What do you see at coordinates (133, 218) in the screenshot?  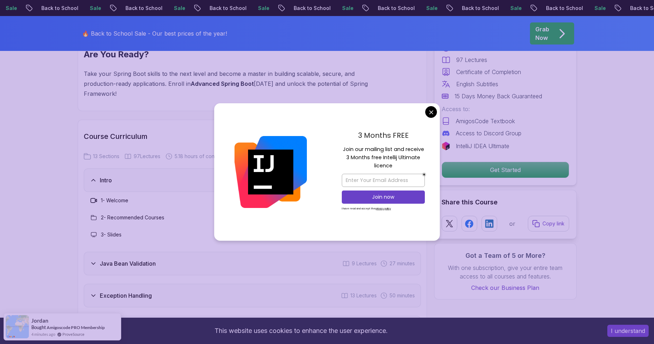 I see `h3: 2 - Recommended Courses` at bounding box center [133, 218].